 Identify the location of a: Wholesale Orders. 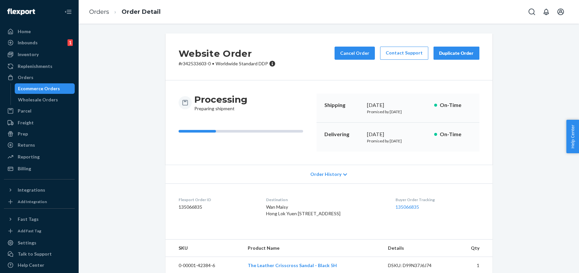
(45, 100).